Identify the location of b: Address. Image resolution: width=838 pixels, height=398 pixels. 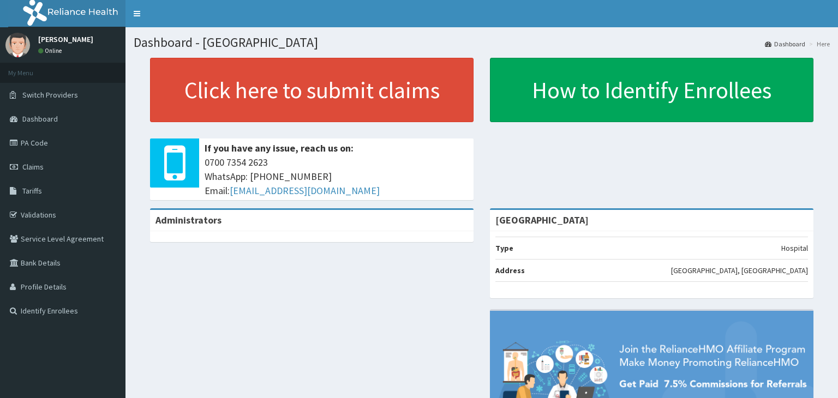
(510, 271).